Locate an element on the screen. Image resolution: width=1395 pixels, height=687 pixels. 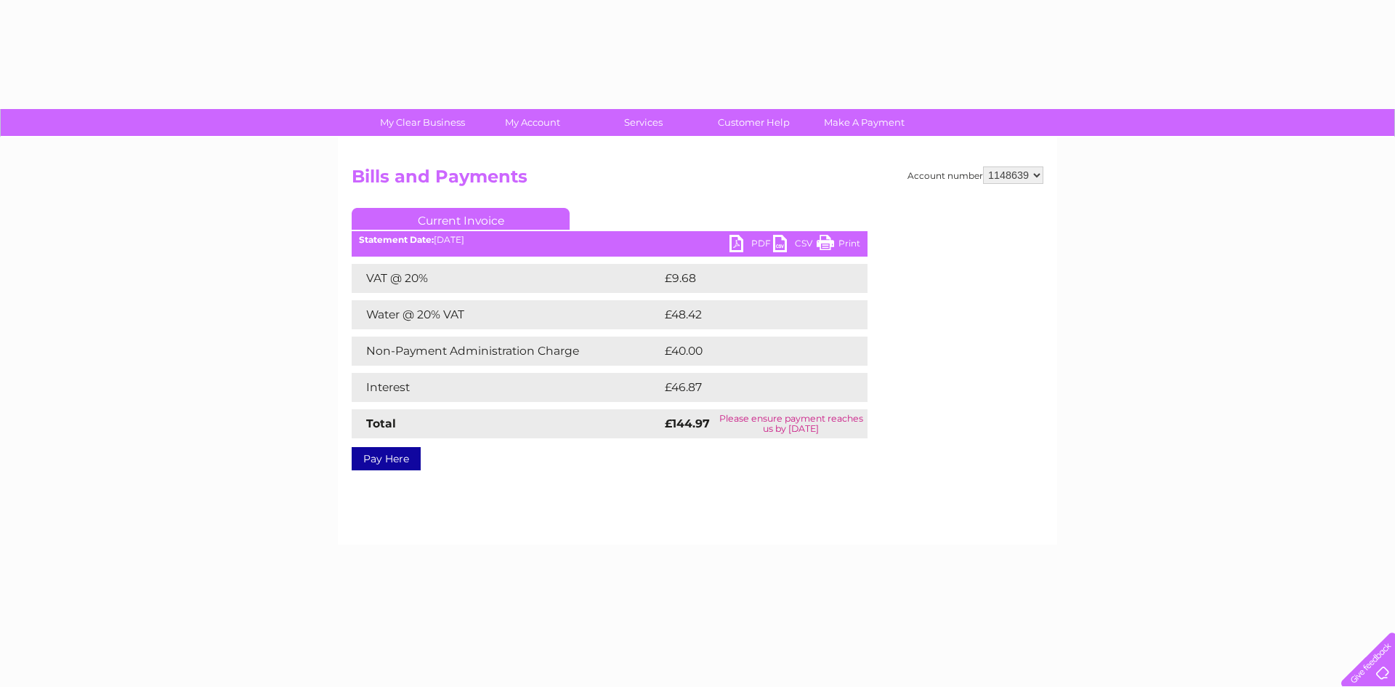
a: Print is located at coordinates (839, 245).